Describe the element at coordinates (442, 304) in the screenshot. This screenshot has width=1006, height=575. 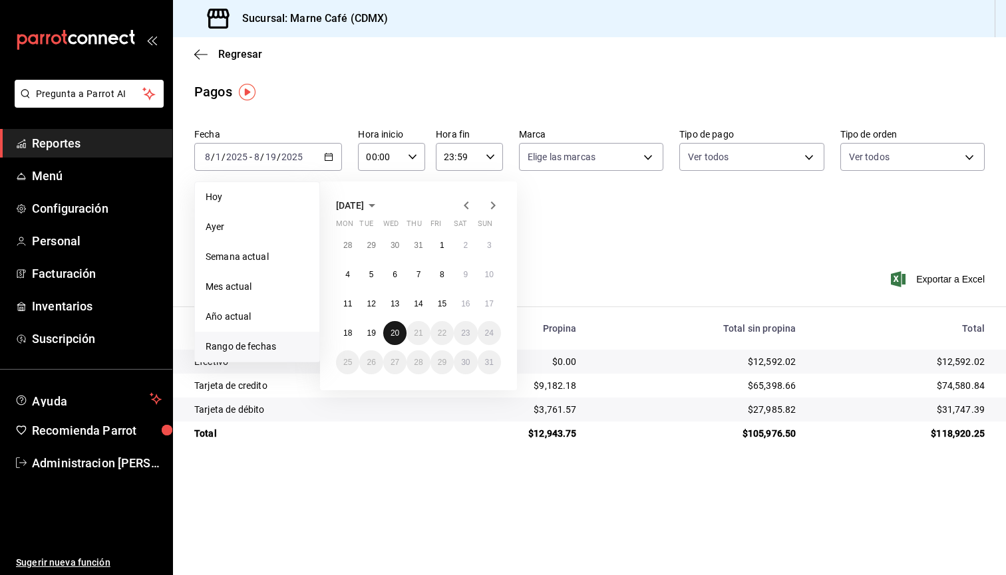
I see `button: August 15, 2025` at that location.